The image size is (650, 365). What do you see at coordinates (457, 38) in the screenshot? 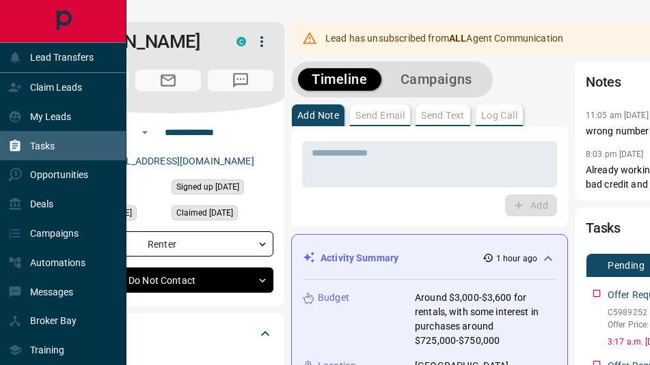
I see `strong: ALL` at bounding box center [457, 38].